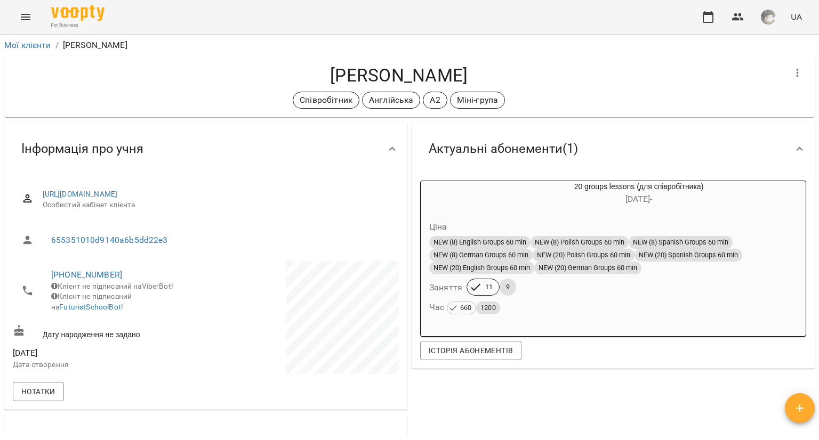  What do you see at coordinates (477, 100) in the screenshot?
I see `div: Міні-група` at bounding box center [477, 100].